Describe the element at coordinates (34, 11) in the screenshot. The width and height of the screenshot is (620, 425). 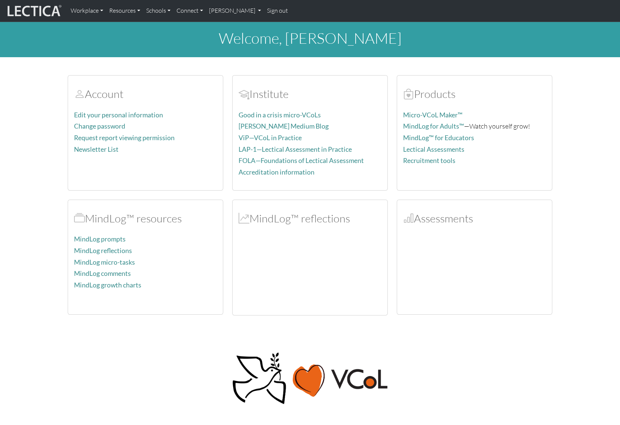
I see `img: lecticalive` at that location.